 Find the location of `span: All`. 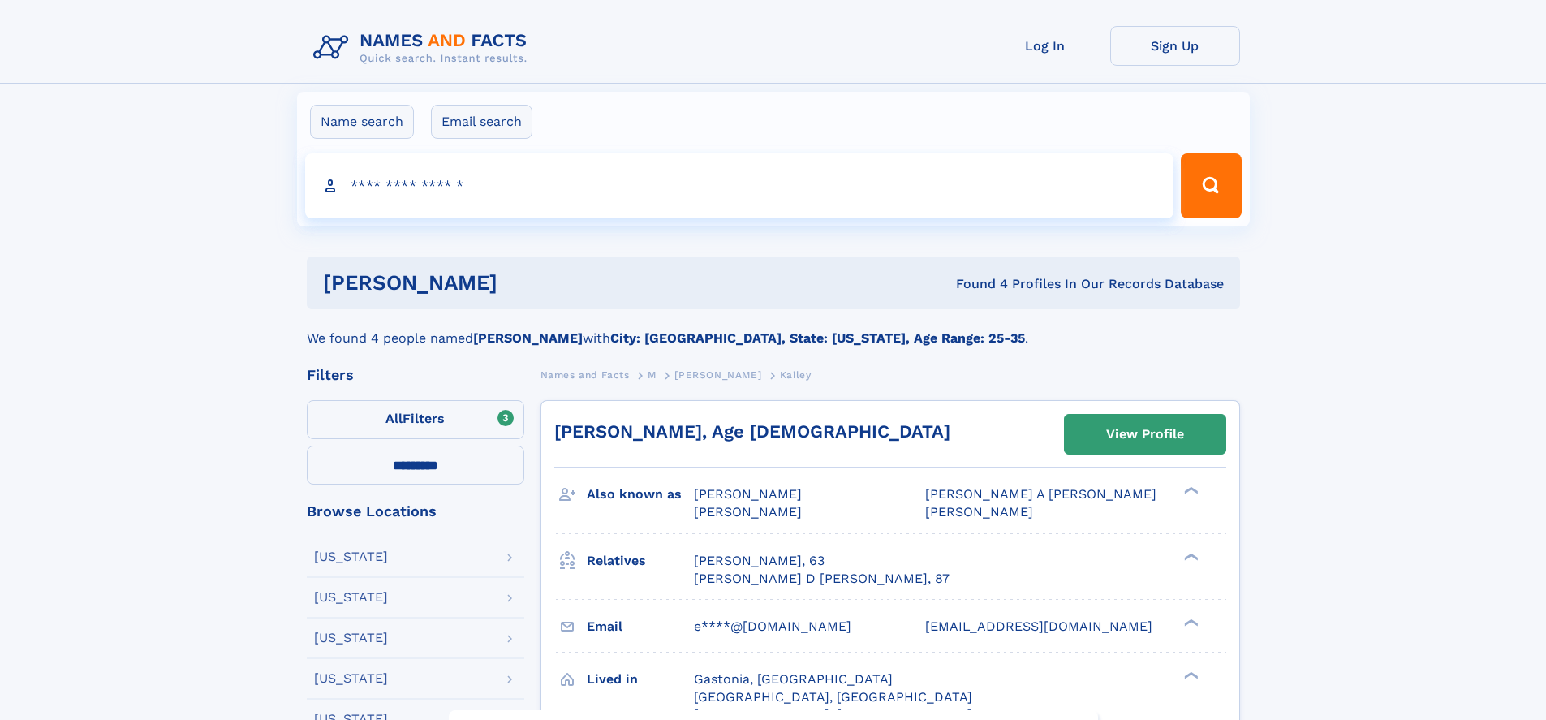

span: All is located at coordinates (394, 418).